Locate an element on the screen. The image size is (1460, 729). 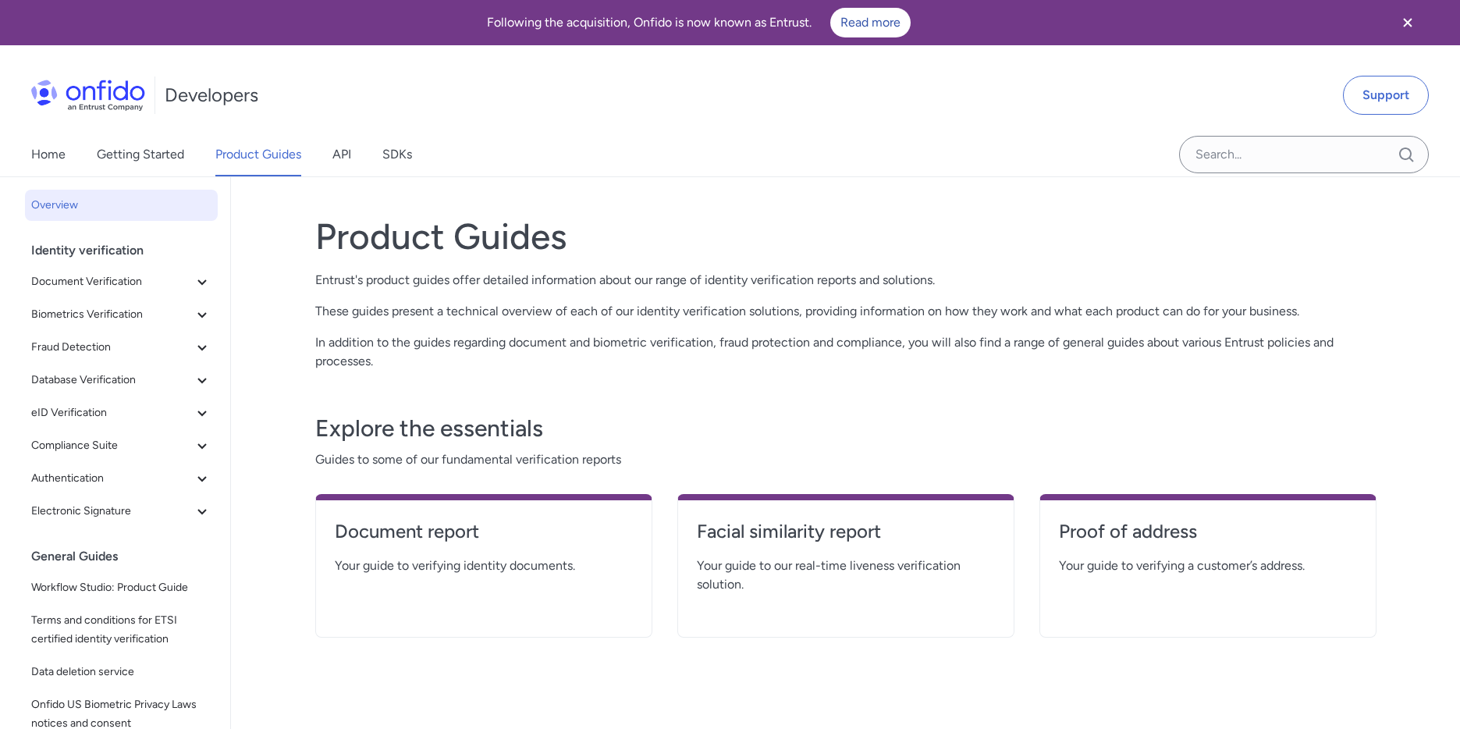
h4: Proof of address is located at coordinates (1208, 532).